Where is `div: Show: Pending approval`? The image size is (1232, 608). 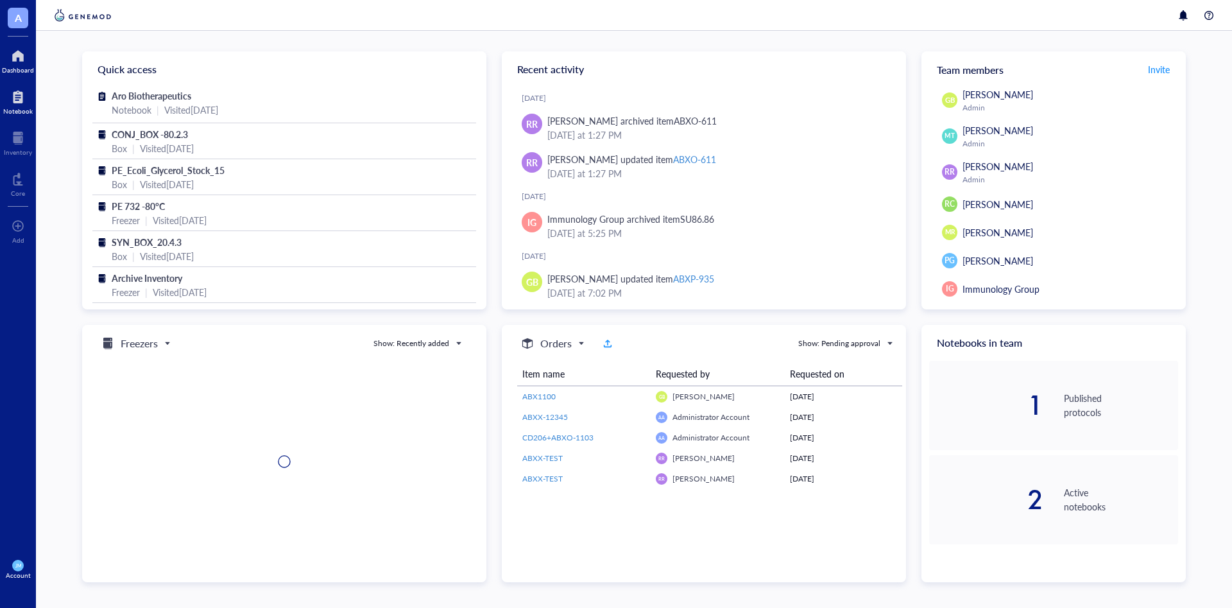 div: Show: Pending approval is located at coordinates (839, 343).